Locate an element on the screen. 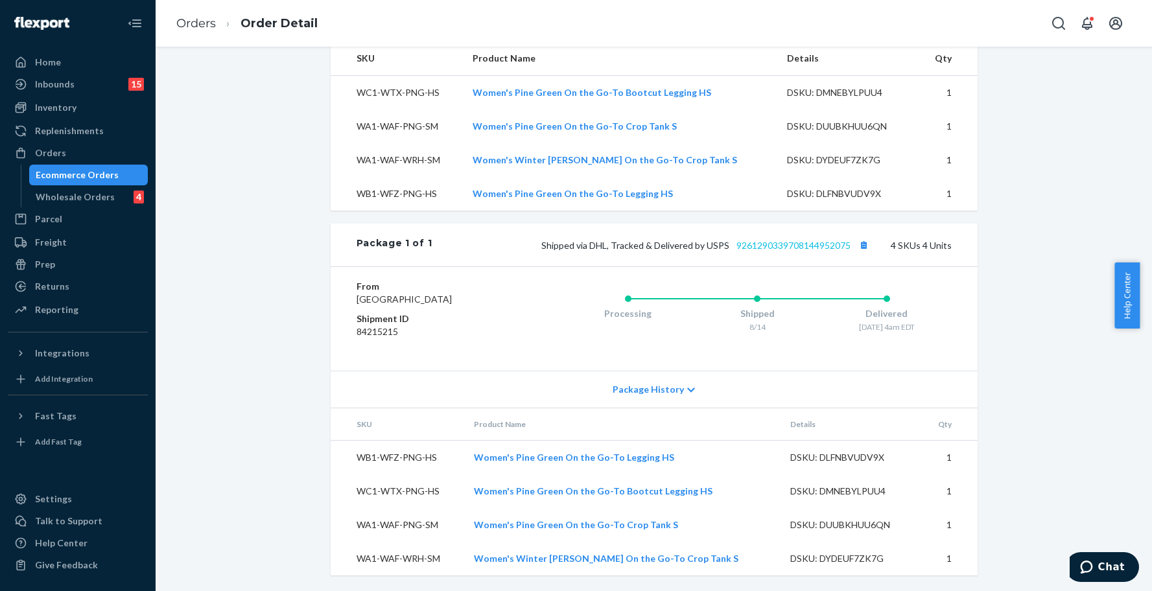 The width and height of the screenshot is (1152, 591). a: Prep is located at coordinates (78, 264).